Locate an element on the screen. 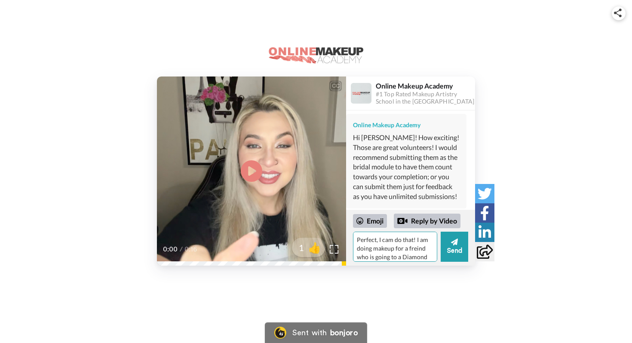 The height and width of the screenshot is (343, 632). img: Full screen is located at coordinates (334, 249).